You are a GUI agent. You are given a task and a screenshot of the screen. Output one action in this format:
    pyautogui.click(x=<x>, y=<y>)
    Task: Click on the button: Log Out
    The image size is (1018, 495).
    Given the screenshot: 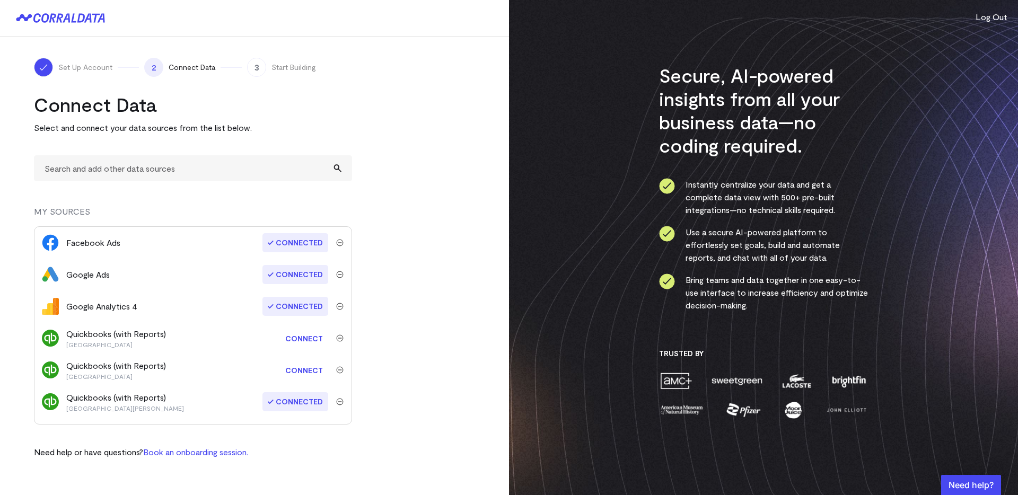 What is the action you would take?
    pyautogui.click(x=991, y=17)
    